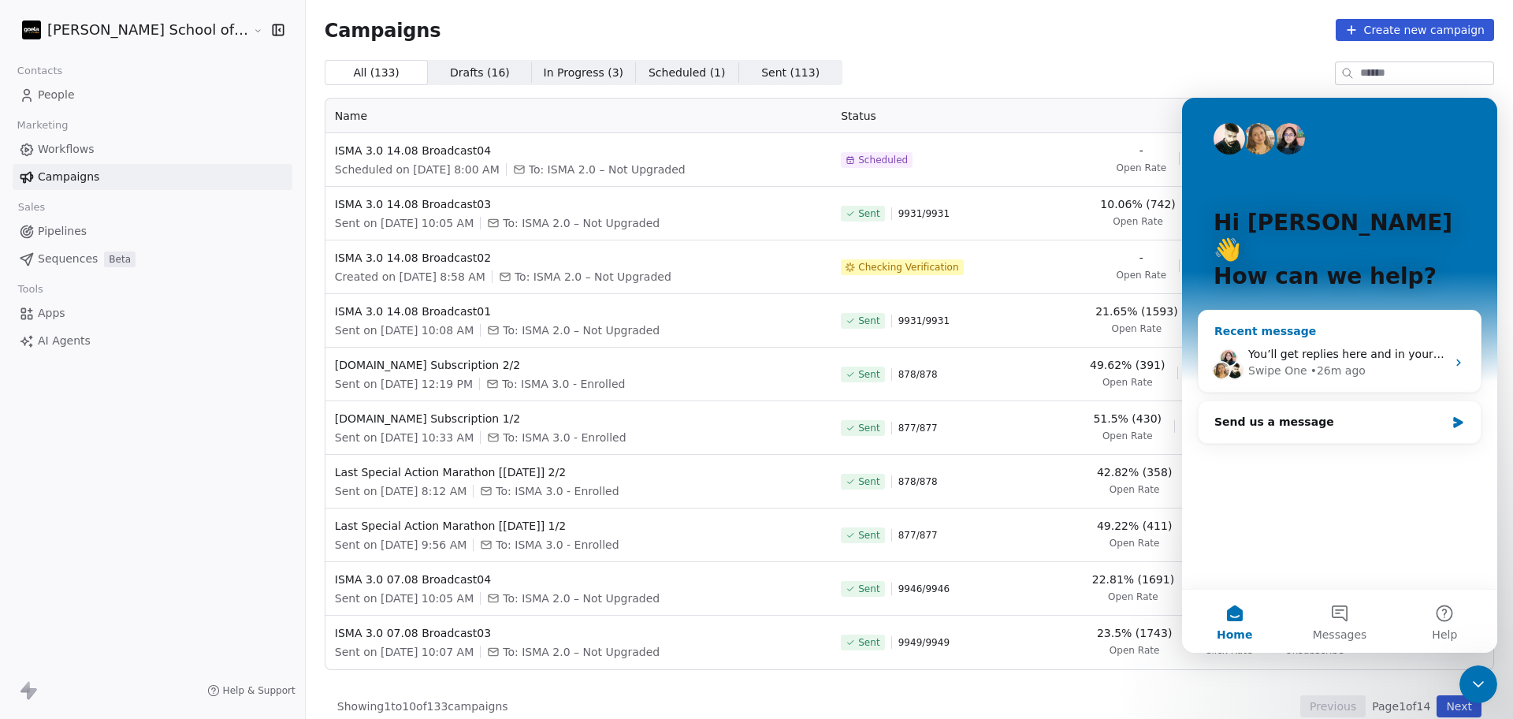 The image size is (1513, 719). I want to click on a: Help & Support, so click(251, 690).